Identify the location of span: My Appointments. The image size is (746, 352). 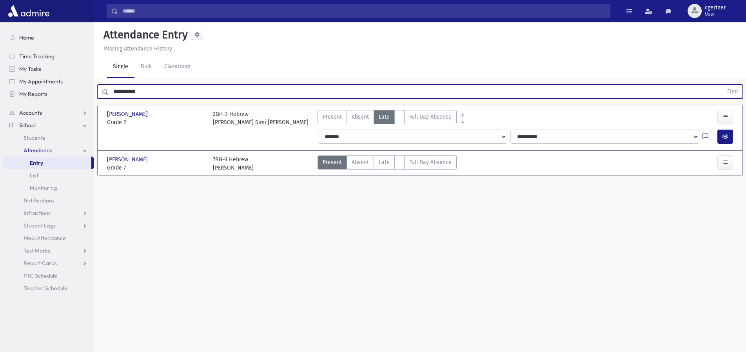
(41, 82).